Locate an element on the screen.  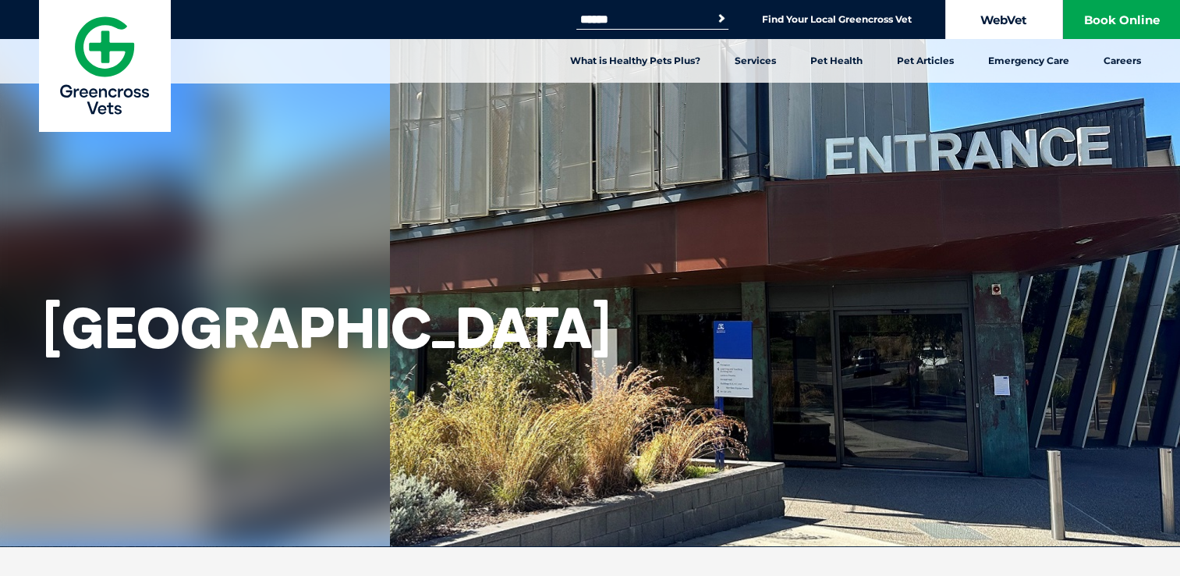
a: Find Your Local Greencross Vet is located at coordinates (837, 20).